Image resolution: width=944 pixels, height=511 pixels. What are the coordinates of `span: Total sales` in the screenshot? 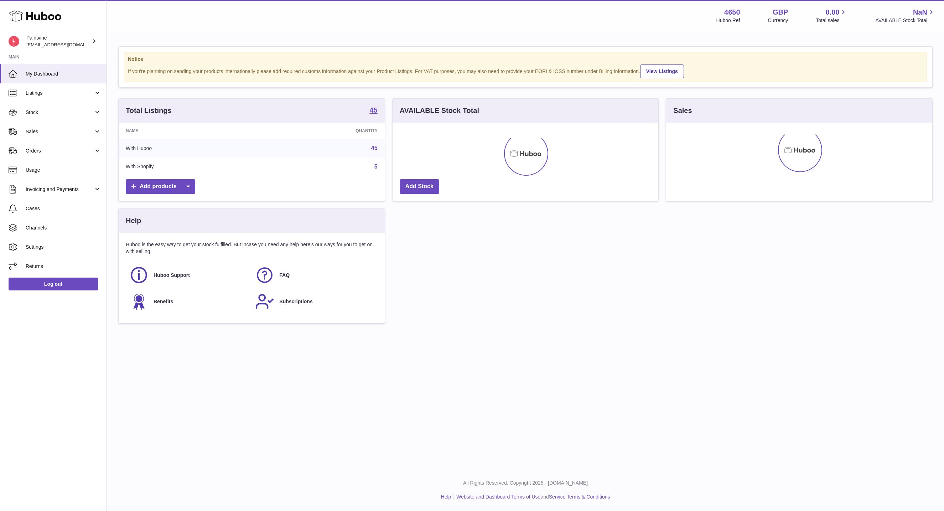 It's located at (831, 20).